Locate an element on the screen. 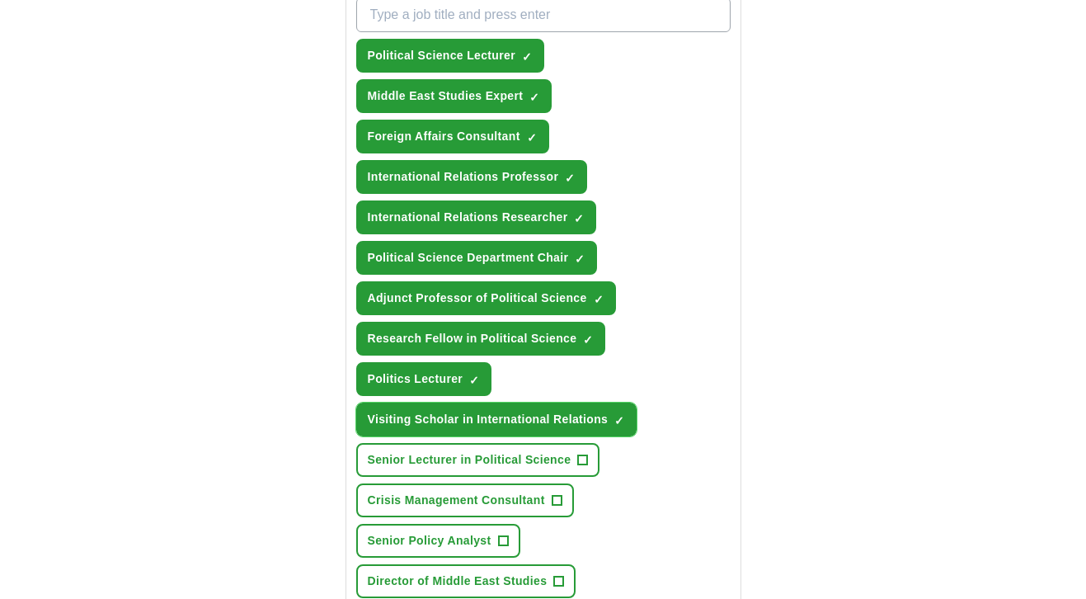 This screenshot has width=1086, height=599. span: Political Science Lecturer is located at coordinates (442, 55).